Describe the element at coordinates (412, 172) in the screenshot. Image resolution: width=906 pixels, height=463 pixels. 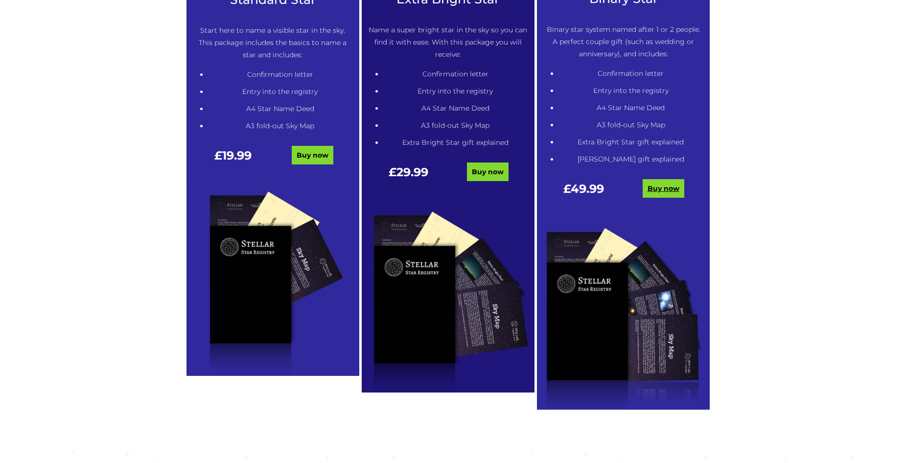
I see `span: 29.99` at that location.